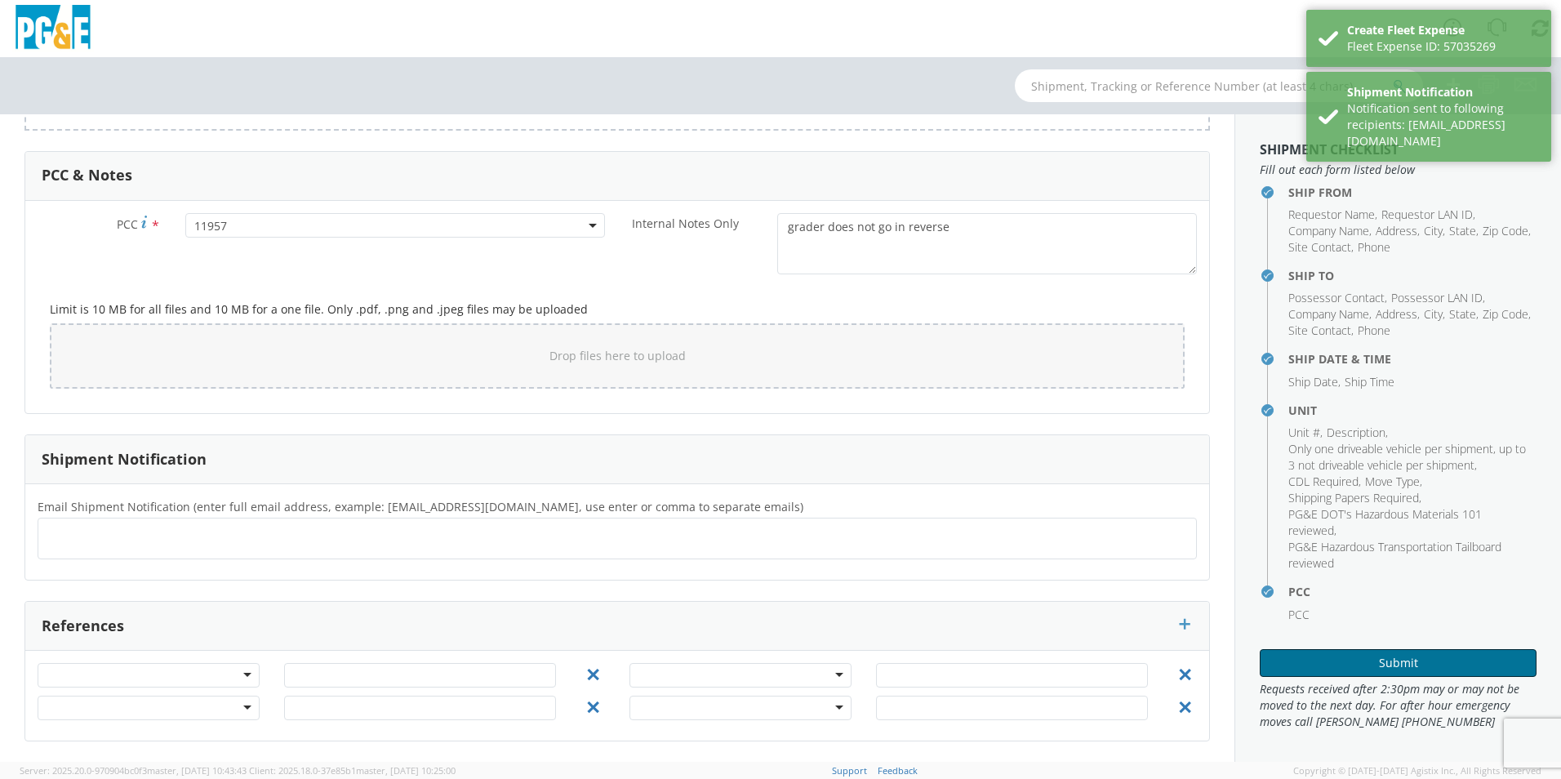  What do you see at coordinates (1442, 92) in the screenshot?
I see `div: Shipment Notification` at bounding box center [1442, 92].